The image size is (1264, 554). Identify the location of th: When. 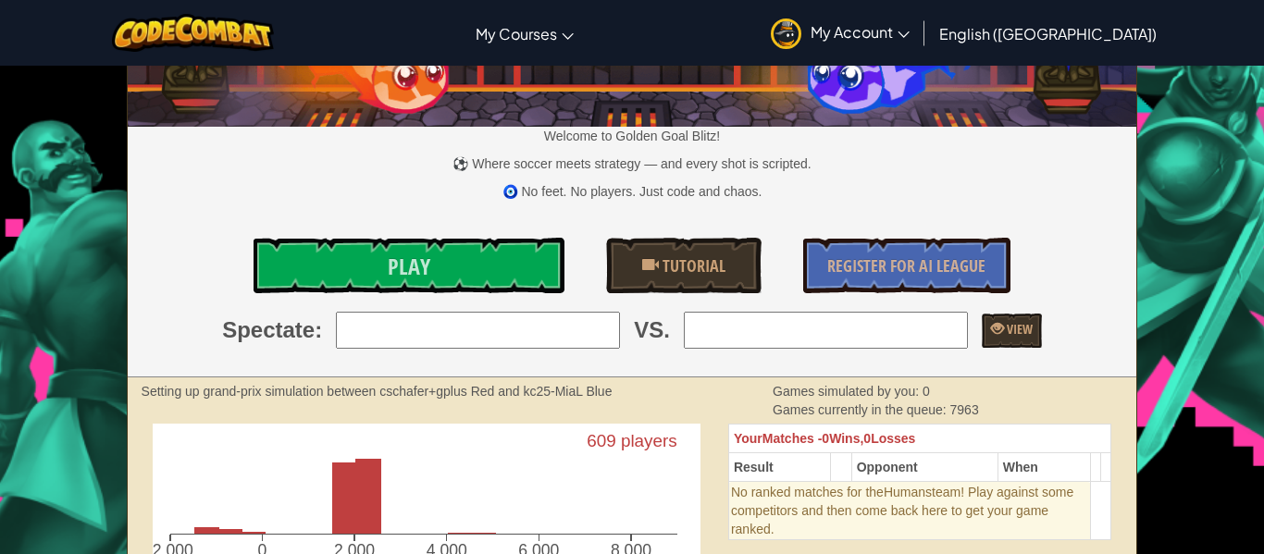
(1044, 467).